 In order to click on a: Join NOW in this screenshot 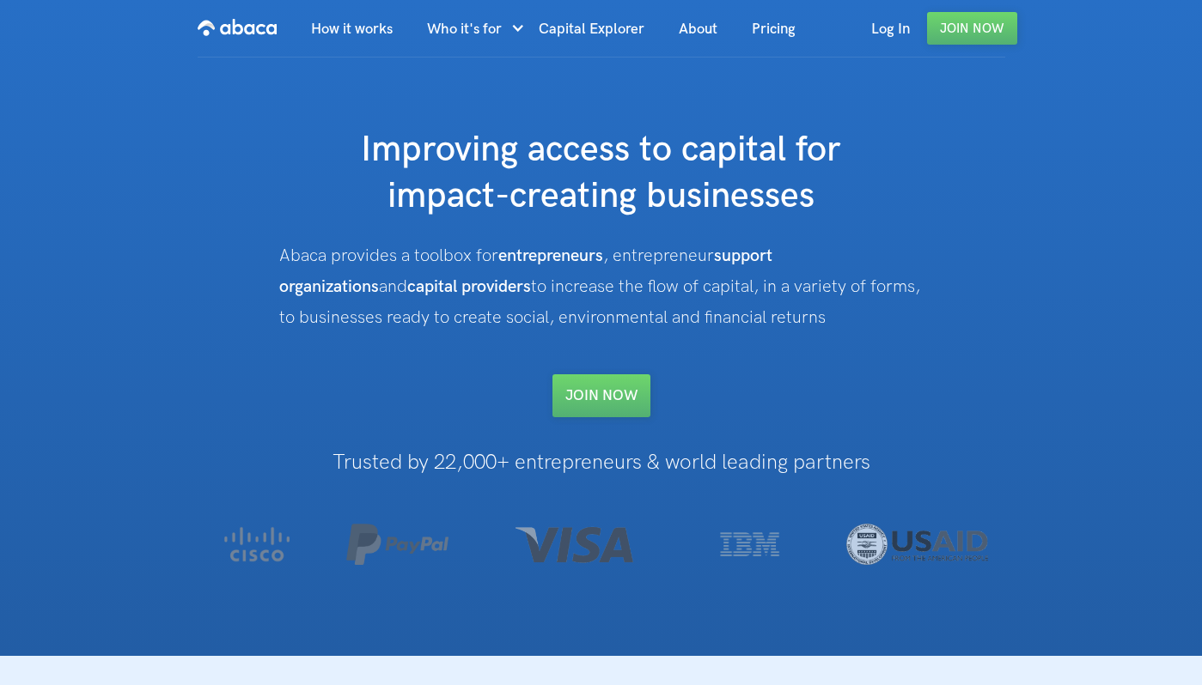, I will do `click(601, 396)`.